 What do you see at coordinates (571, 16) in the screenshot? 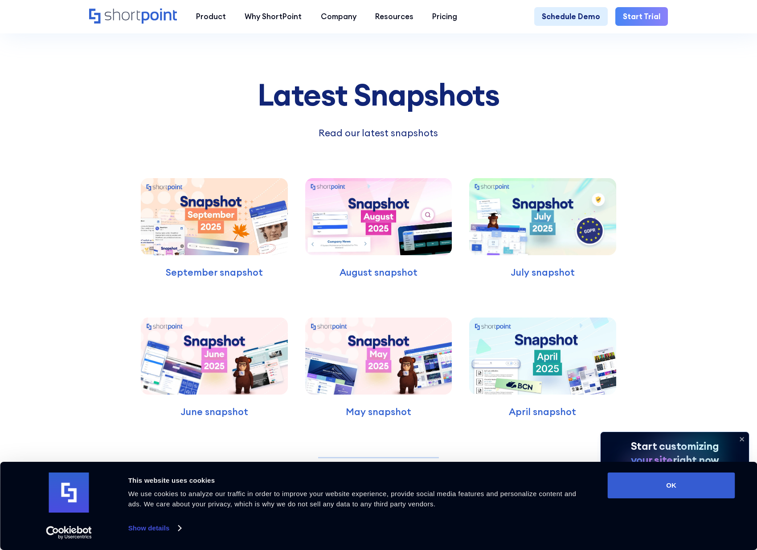
I see `a: Schedule Demo` at bounding box center [571, 16].